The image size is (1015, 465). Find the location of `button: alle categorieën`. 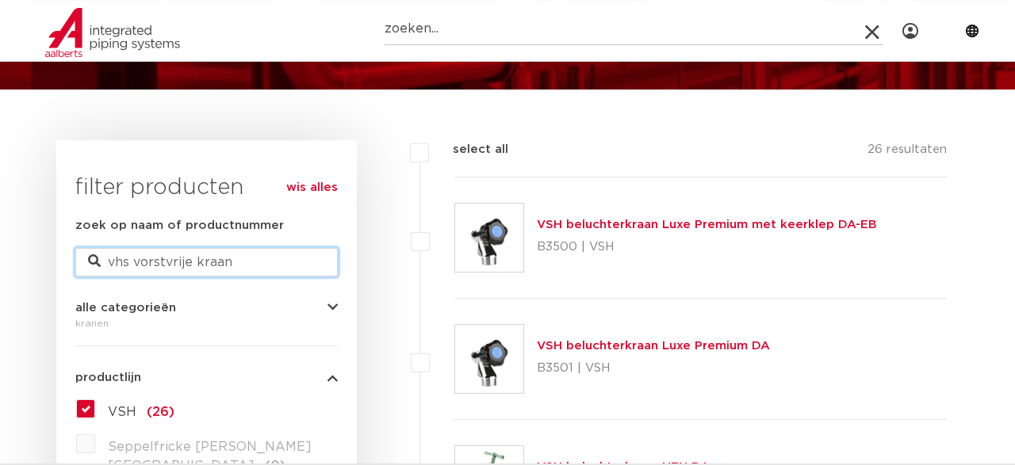

button: alle categorieën is located at coordinates (206, 308).